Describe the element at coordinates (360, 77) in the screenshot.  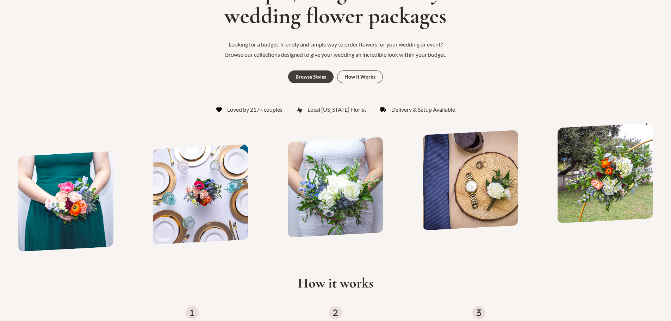
I see `a: How It Works` at that location.